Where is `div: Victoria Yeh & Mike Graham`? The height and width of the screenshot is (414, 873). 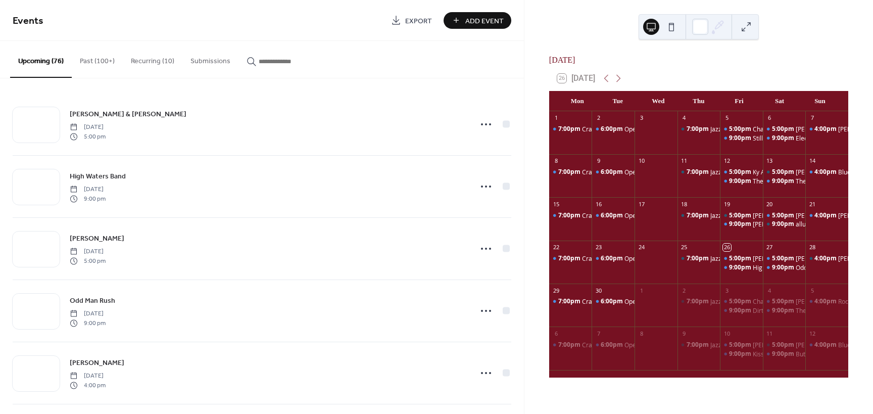 div: Victoria Yeh & Mike Graham is located at coordinates (741, 345).